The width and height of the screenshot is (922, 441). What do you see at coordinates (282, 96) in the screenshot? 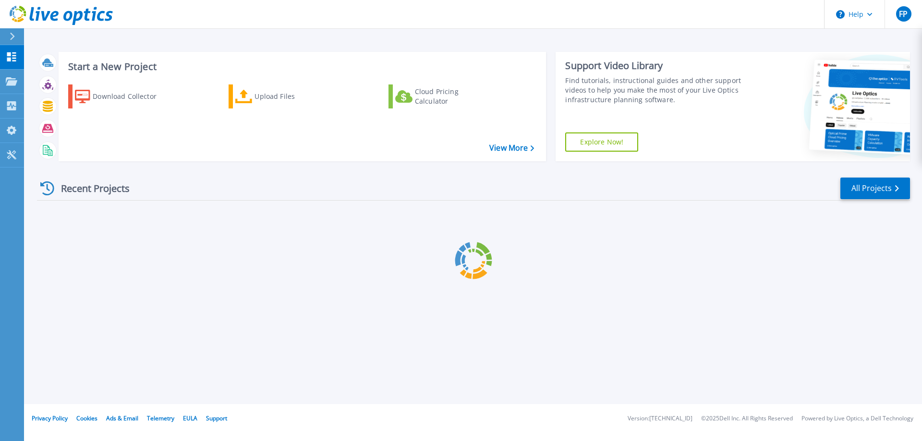
I see `a: Upload Files` at bounding box center [282, 96].